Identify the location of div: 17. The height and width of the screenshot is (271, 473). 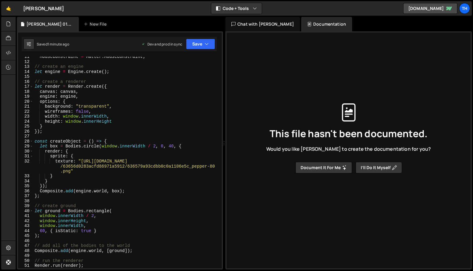
(26, 86).